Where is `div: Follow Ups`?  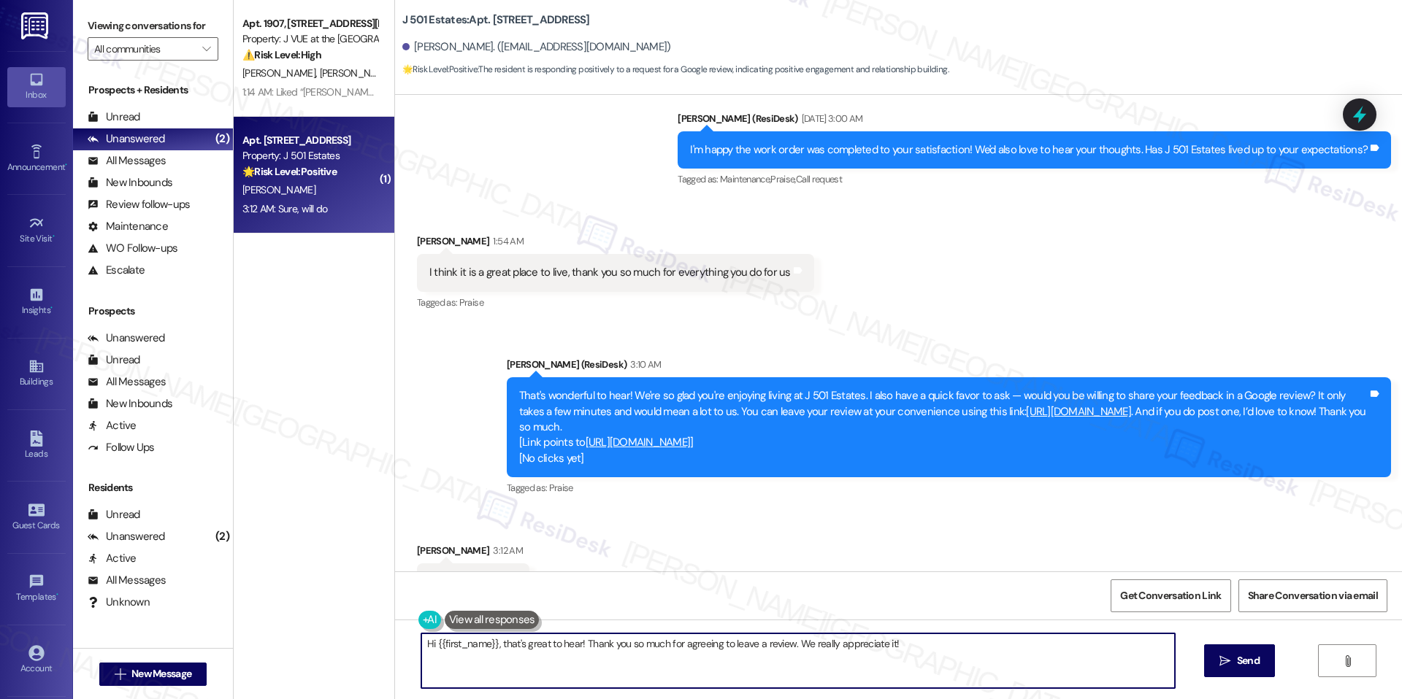 div: Follow Ups is located at coordinates (121, 447).